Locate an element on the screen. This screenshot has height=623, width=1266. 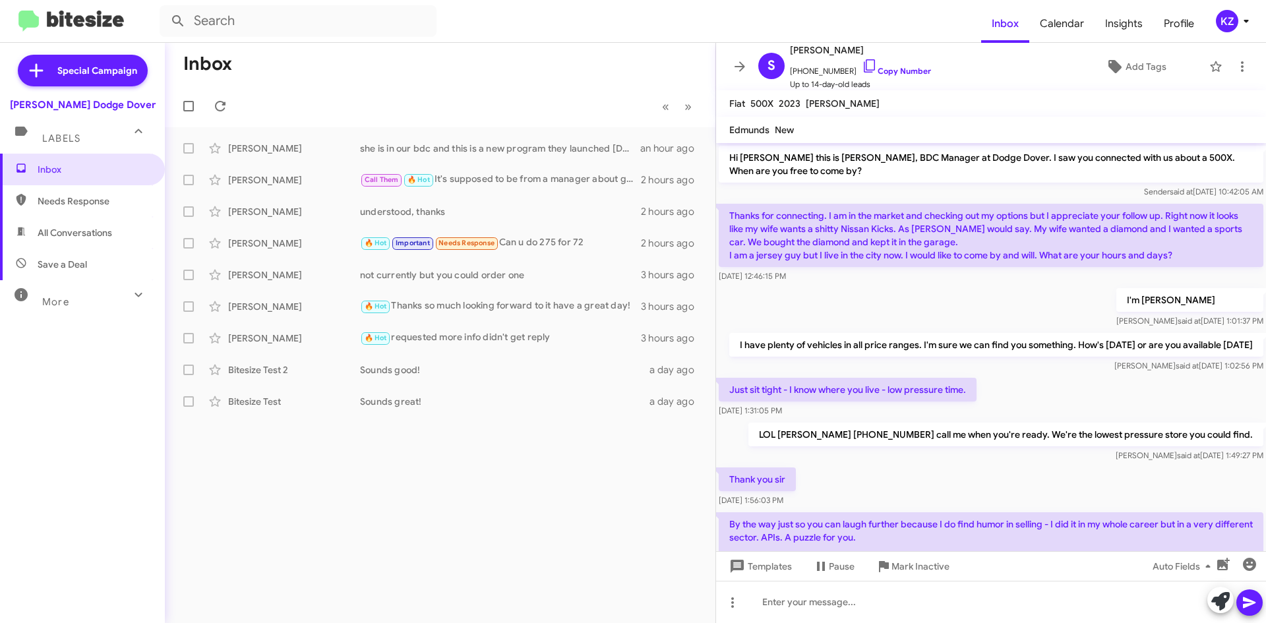
a: Profile is located at coordinates (1179, 24).